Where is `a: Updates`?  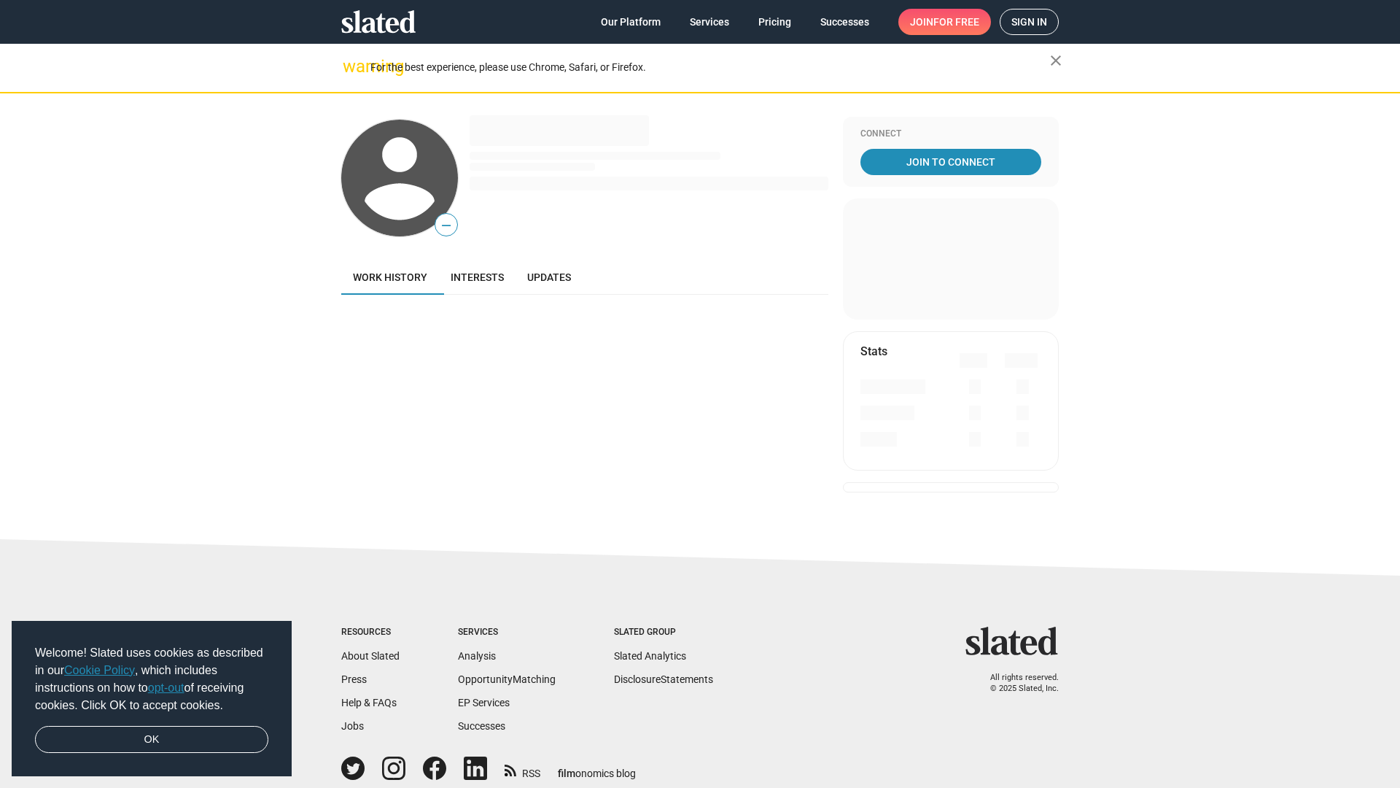 a: Updates is located at coordinates (549, 277).